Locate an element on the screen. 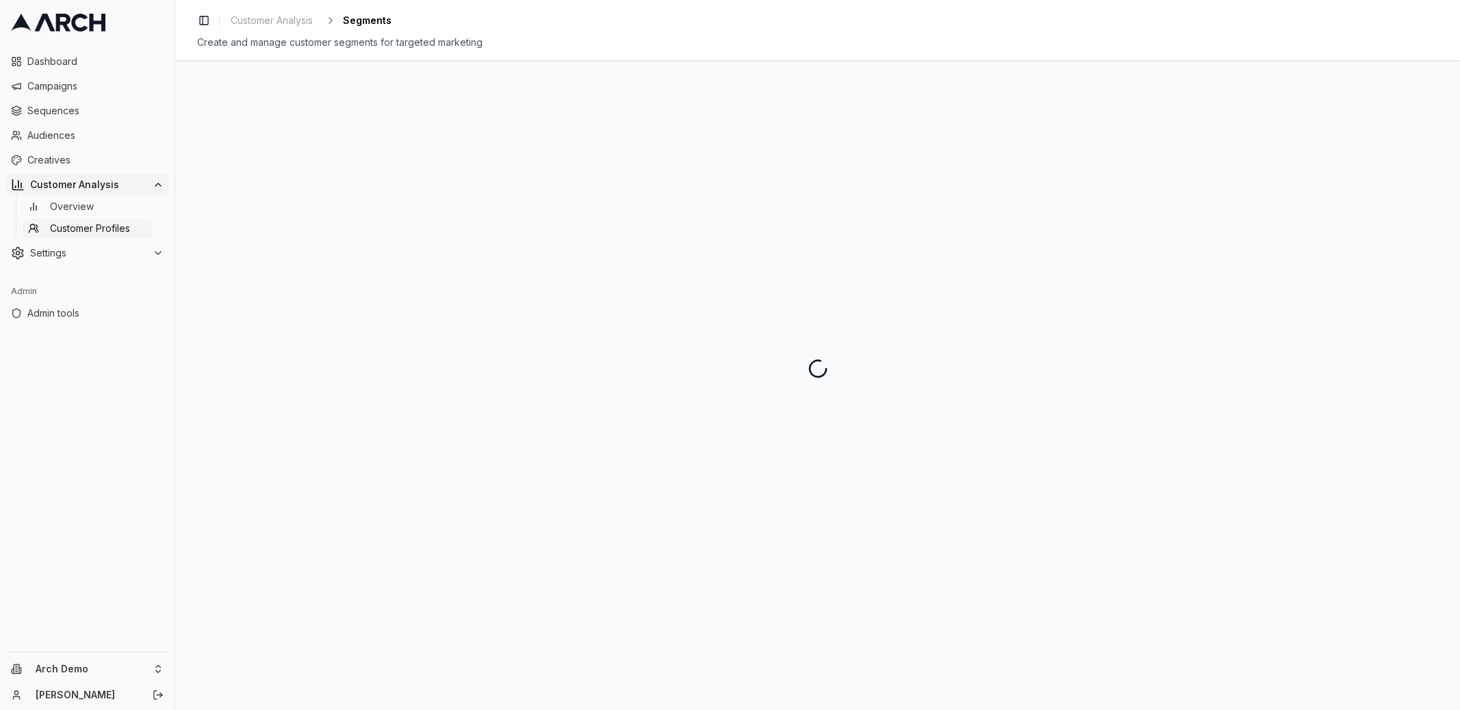  span: Arch Demo is located at coordinates (91, 669).